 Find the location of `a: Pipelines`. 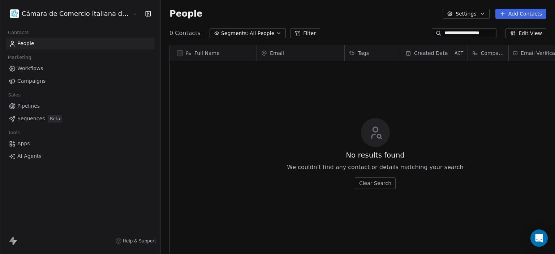

a: Pipelines is located at coordinates (80, 106).